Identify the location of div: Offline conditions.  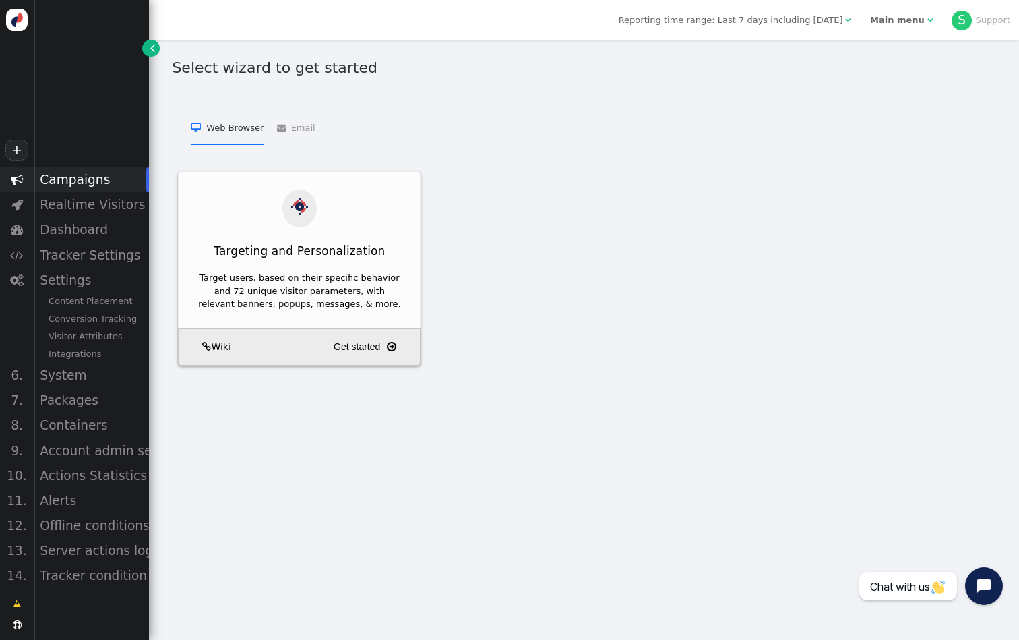
(91, 525).